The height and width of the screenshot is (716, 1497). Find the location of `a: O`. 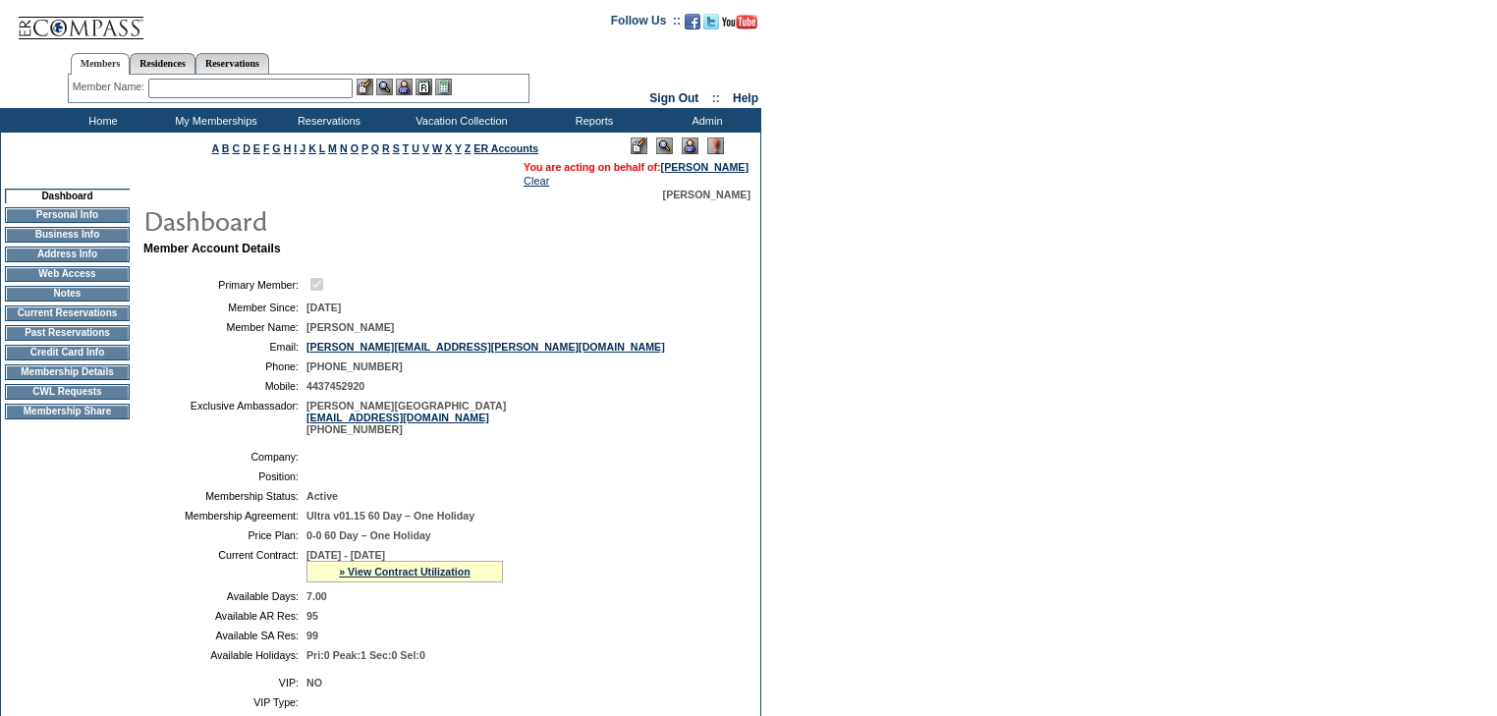

a: O is located at coordinates (355, 148).